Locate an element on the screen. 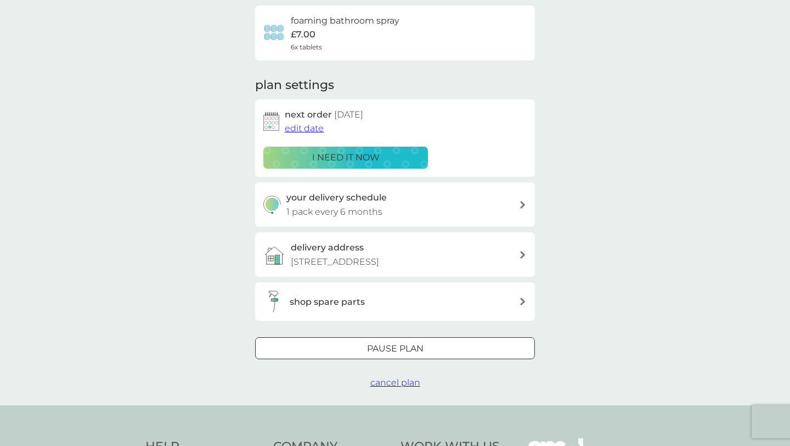  button: edit date is located at coordinates (304, 128).